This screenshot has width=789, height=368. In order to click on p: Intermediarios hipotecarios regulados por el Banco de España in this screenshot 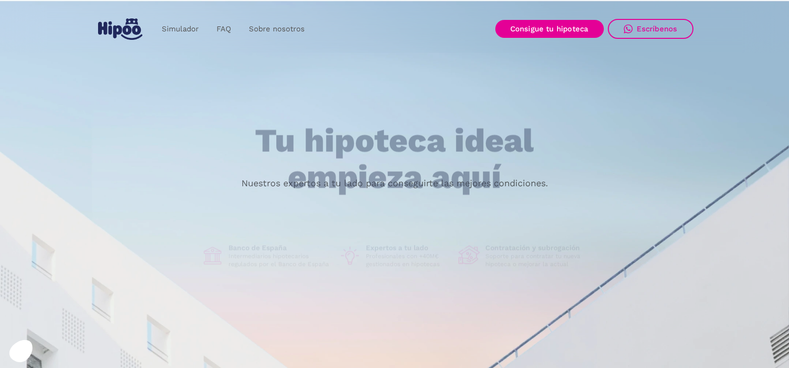, I will do `click(280, 260)`.